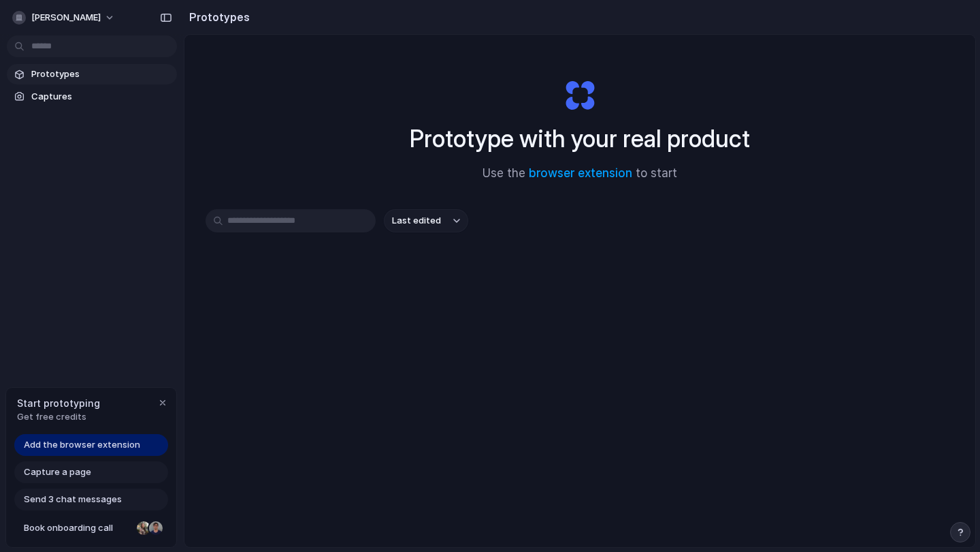  Describe the element at coordinates (417, 221) in the screenshot. I see `span: Last edited` at that location.